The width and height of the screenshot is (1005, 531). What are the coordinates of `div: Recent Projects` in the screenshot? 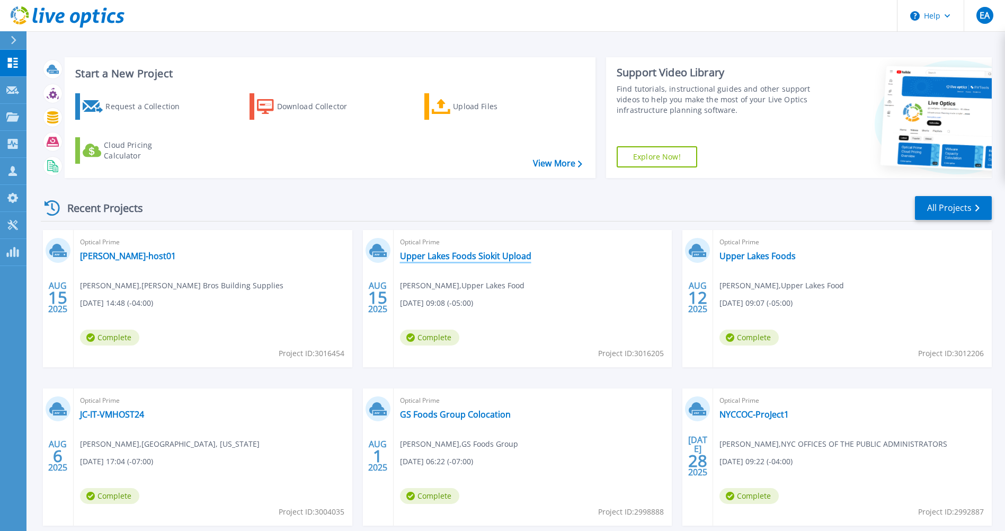 It's located at (99, 208).